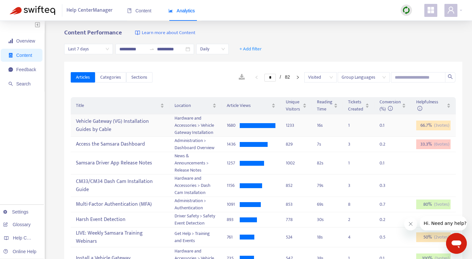 This screenshot has height=259, width=472. What do you see at coordinates (442, 144) in the screenshot?
I see `span: ( 6 votes)` at bounding box center [442, 144].